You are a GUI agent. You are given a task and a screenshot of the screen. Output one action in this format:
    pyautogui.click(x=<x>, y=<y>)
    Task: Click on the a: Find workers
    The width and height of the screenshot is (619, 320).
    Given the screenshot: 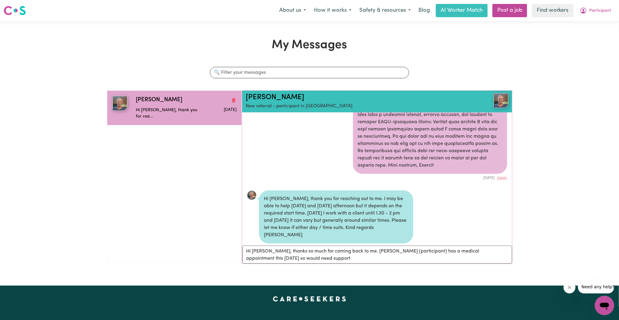 What is the action you would take?
    pyautogui.click(x=552, y=11)
    